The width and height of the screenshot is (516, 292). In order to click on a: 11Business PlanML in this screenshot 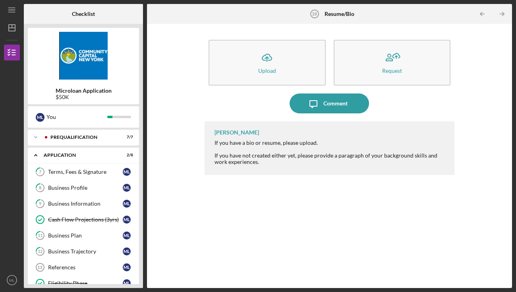, I will do `click(83, 235)`.